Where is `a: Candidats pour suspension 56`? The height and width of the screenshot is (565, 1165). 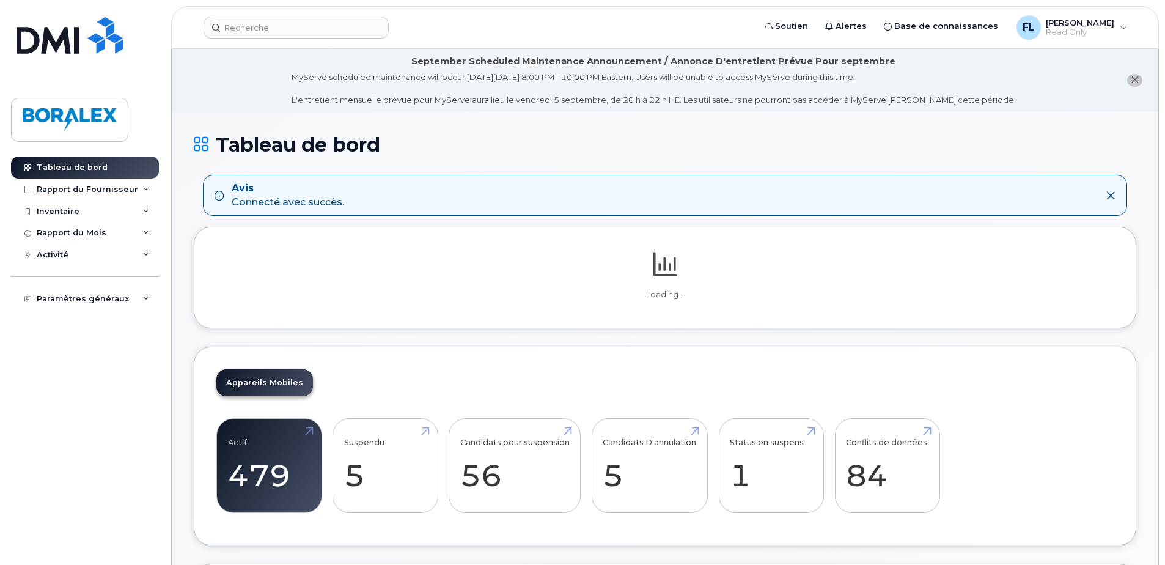 a: Candidats pour suspension 56 is located at coordinates (515, 466).